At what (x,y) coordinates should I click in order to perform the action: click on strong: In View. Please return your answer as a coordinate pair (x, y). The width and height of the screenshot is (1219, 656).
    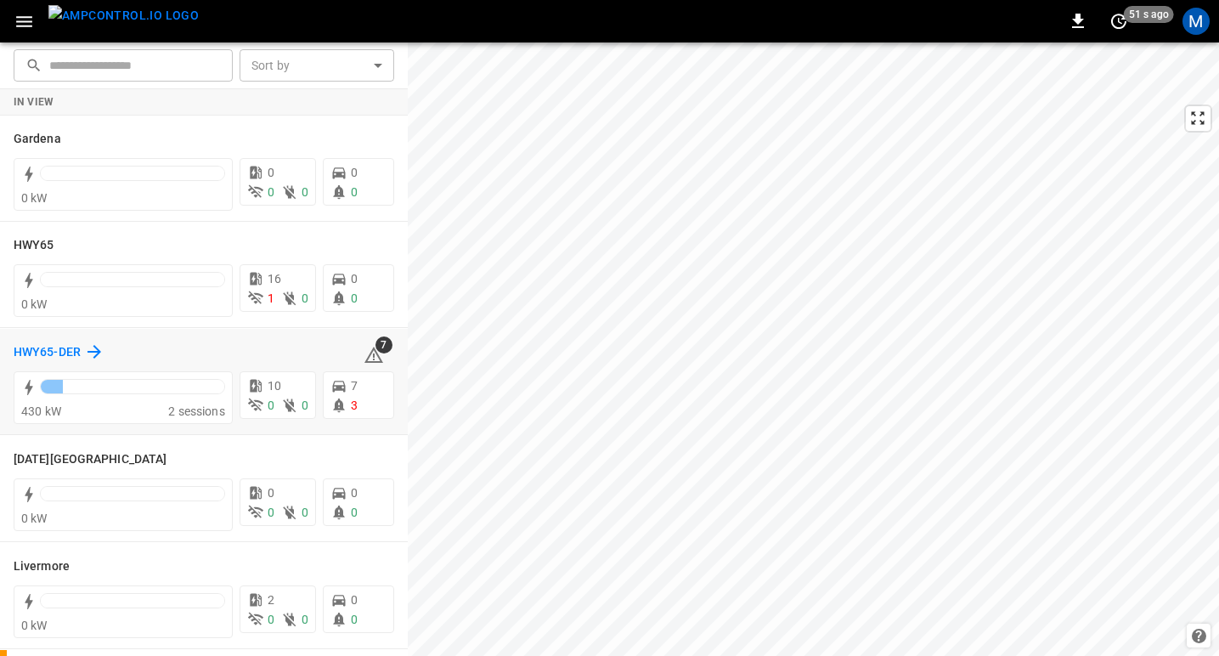
    Looking at the image, I should click on (34, 102).